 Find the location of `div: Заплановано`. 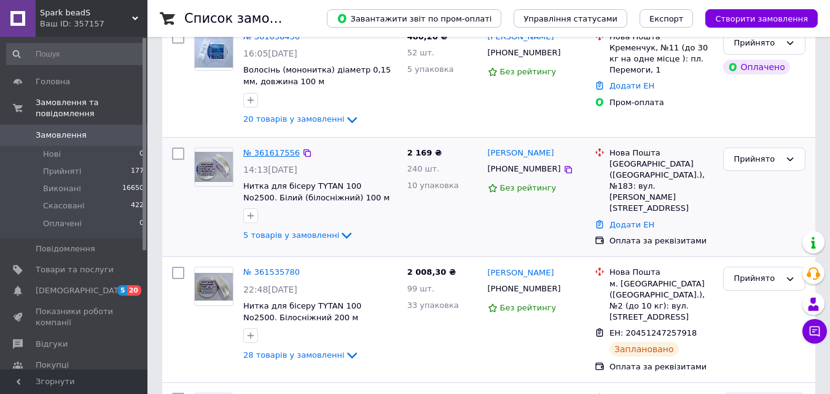

div: Заплановано is located at coordinates (644, 349).